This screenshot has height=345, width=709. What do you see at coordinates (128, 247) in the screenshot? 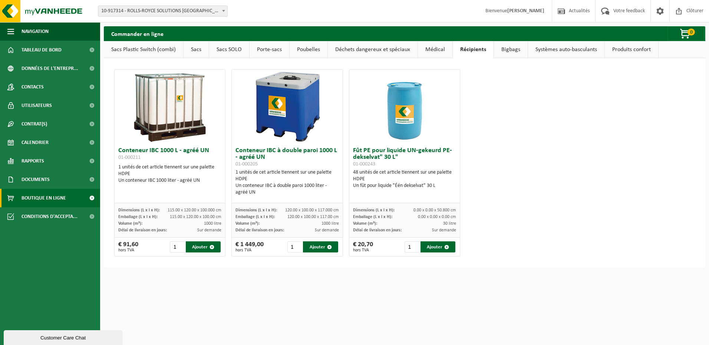
I see `div: € 91,60` at bounding box center [128, 247].